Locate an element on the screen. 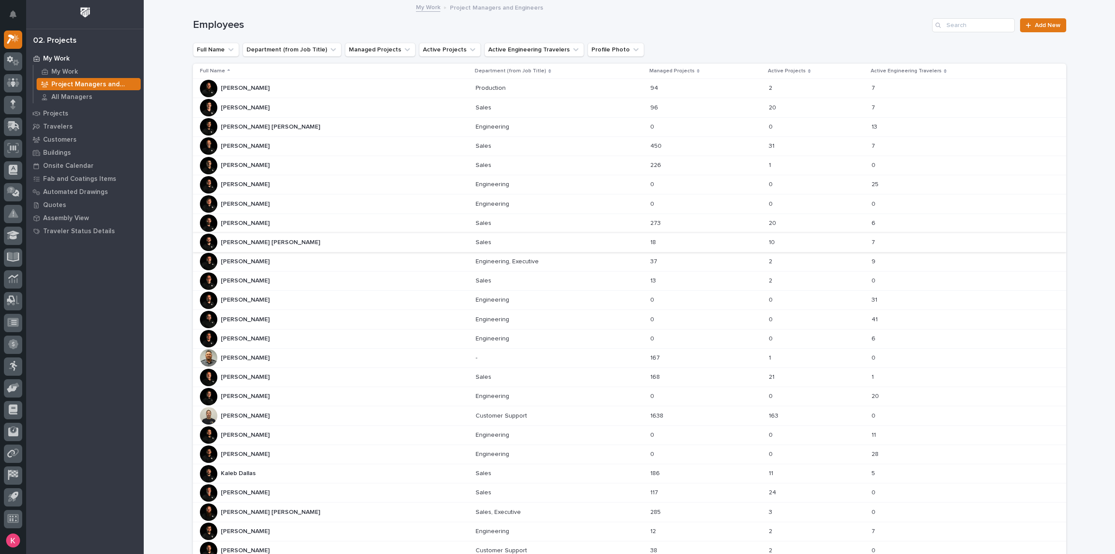  span: Add New is located at coordinates (1047, 25).